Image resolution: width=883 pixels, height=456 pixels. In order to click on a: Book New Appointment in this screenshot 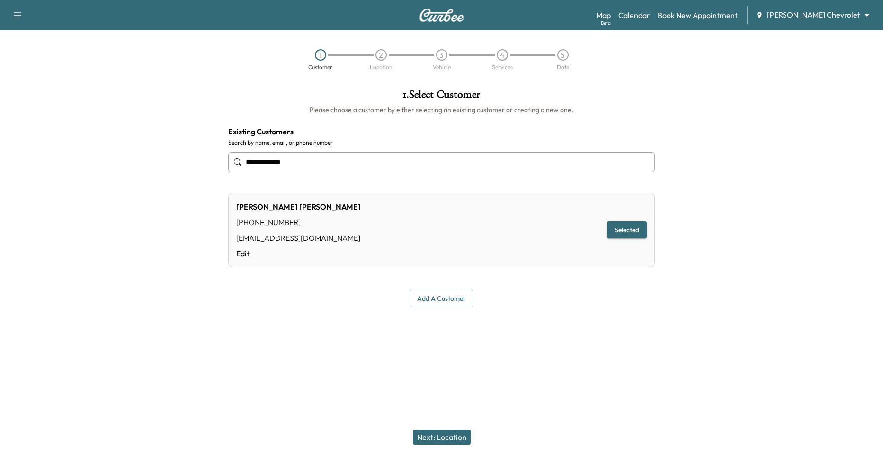, I will do `click(697, 15)`.